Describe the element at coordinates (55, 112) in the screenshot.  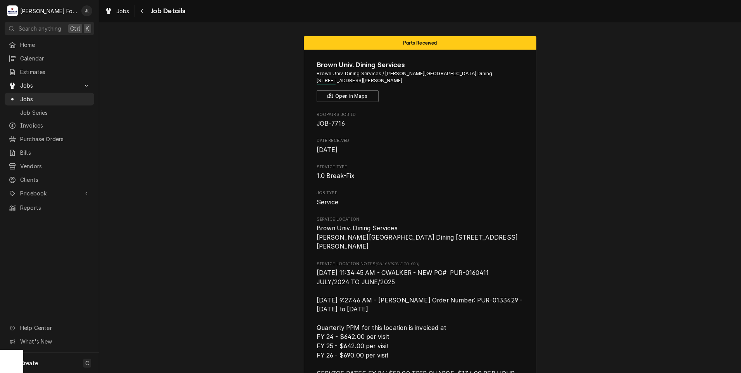
I see `span: Job Series` at that location.